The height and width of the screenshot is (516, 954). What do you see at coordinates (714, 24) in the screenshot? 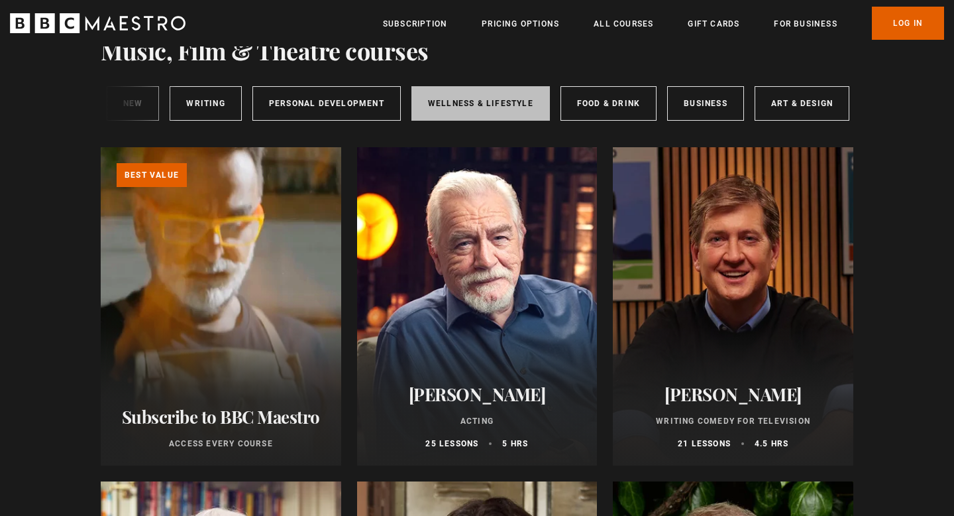
I see `a: Gift Cards` at bounding box center [714, 24].